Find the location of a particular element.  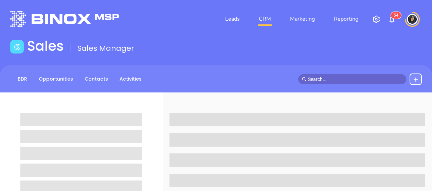

a: BDR is located at coordinates (22, 79).